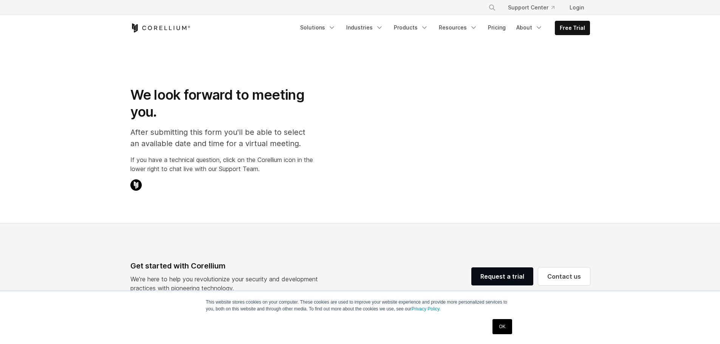  Describe the element at coordinates (365, 28) in the screenshot. I see `a: Industries` at that location.